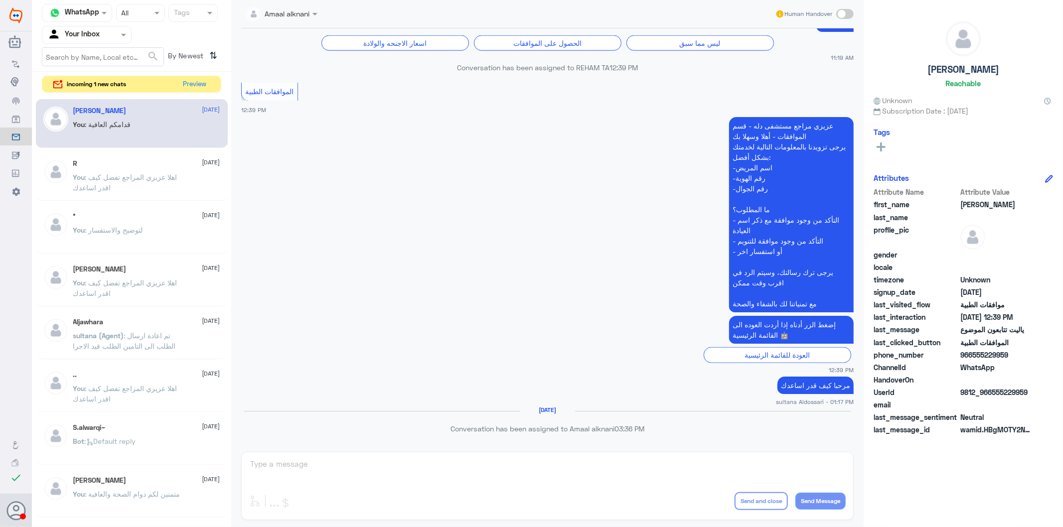  Describe the element at coordinates (997, 417) in the screenshot. I see `span: 0` at that location.